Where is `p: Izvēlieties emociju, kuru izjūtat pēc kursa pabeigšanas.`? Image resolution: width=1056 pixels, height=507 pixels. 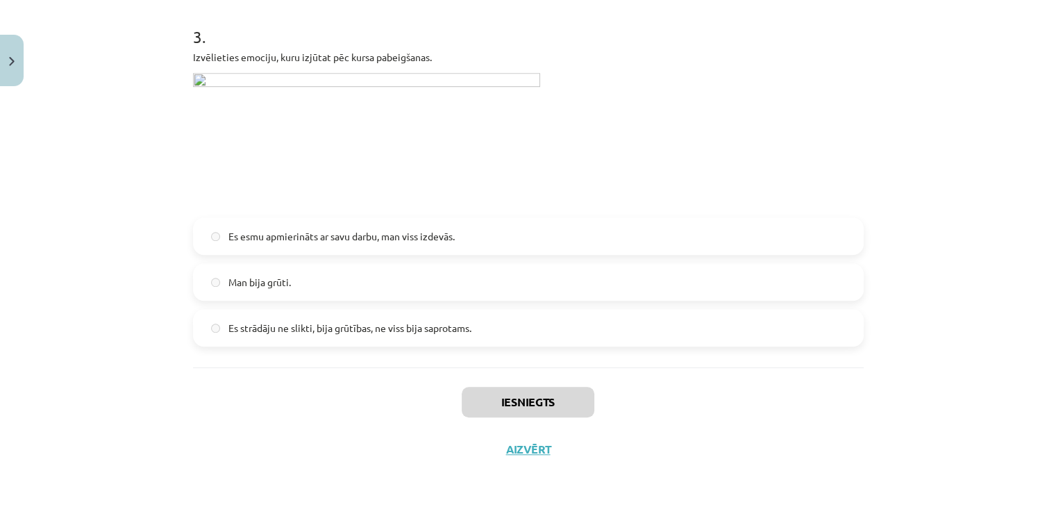
p: Izvēlieties emociju, kuru izjūtat pēc kursa pabeigšanas. is located at coordinates (528, 57).